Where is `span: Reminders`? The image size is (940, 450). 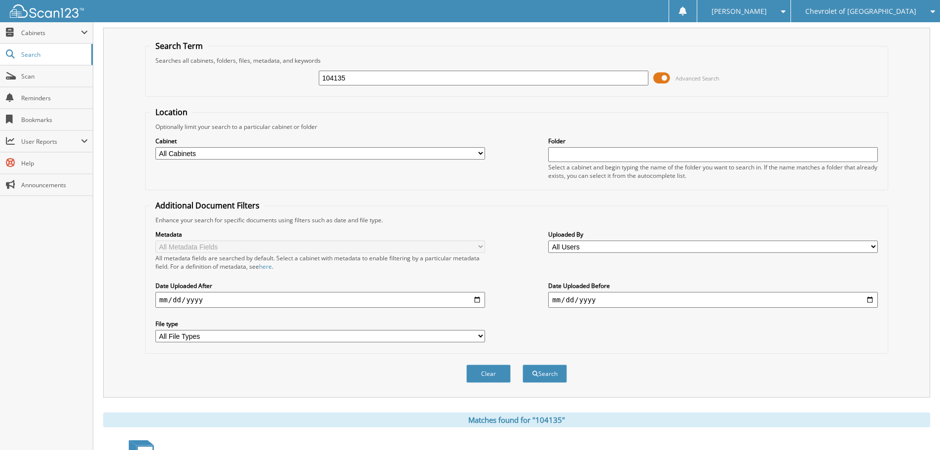
span: Reminders is located at coordinates (54, 98).